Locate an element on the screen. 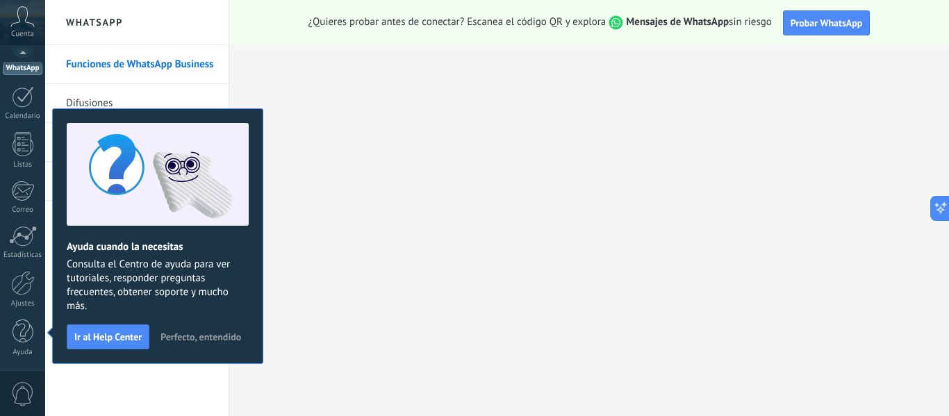 The height and width of the screenshot is (416, 949). button: Ir al Help Center is located at coordinates (108, 337).